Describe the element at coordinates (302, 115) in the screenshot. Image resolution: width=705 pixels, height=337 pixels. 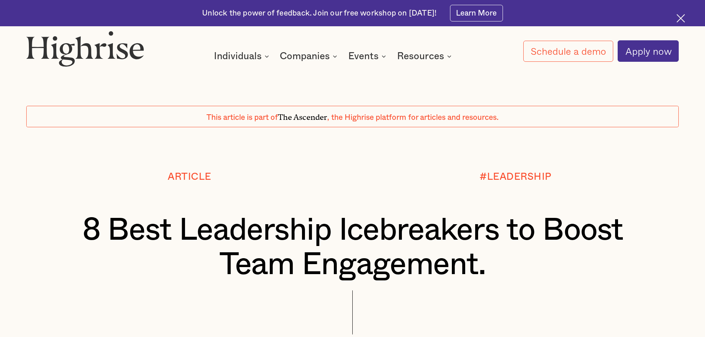
I see `span: The Ascender` at that location.